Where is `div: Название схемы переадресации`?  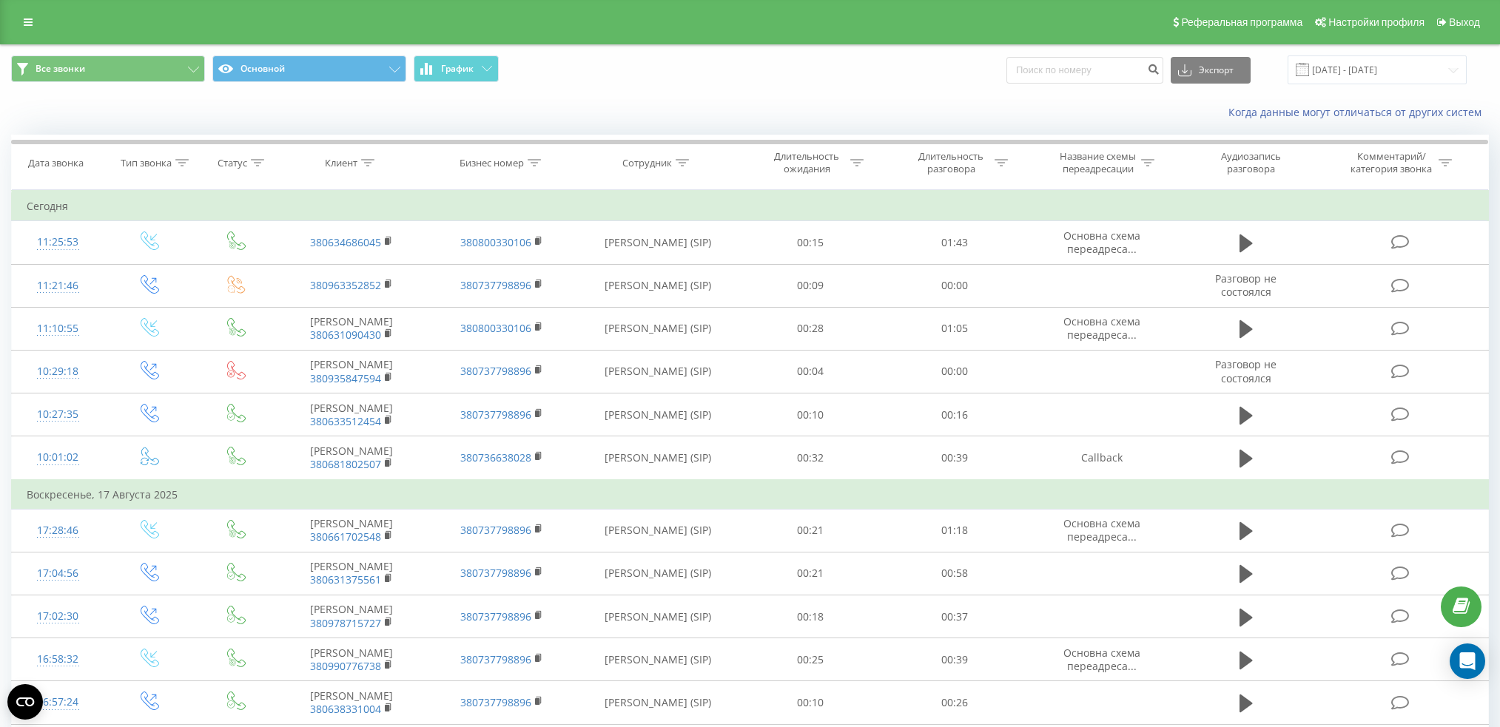
div: Название схемы переадресации is located at coordinates (1097, 163).